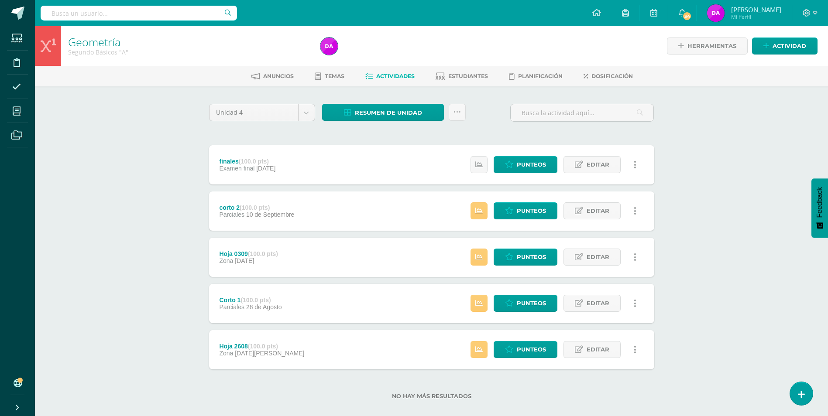 The image size is (828, 416). What do you see at coordinates (247, 162) in the screenshot?
I see `div: finales` at bounding box center [247, 162].